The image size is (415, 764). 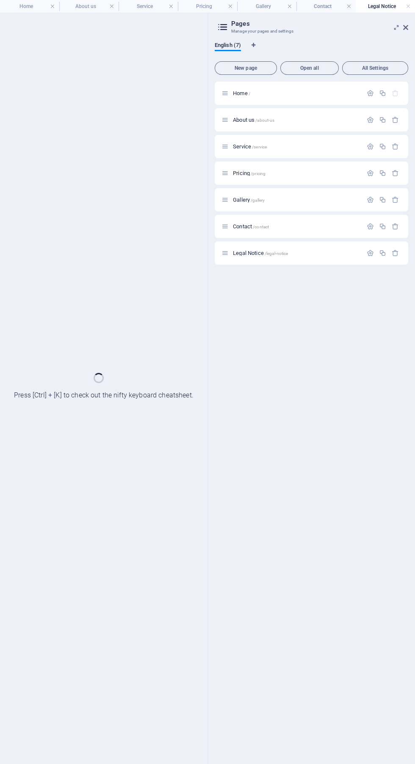 What do you see at coordinates (207, 6) in the screenshot?
I see `h4: Pricing` at bounding box center [207, 6].